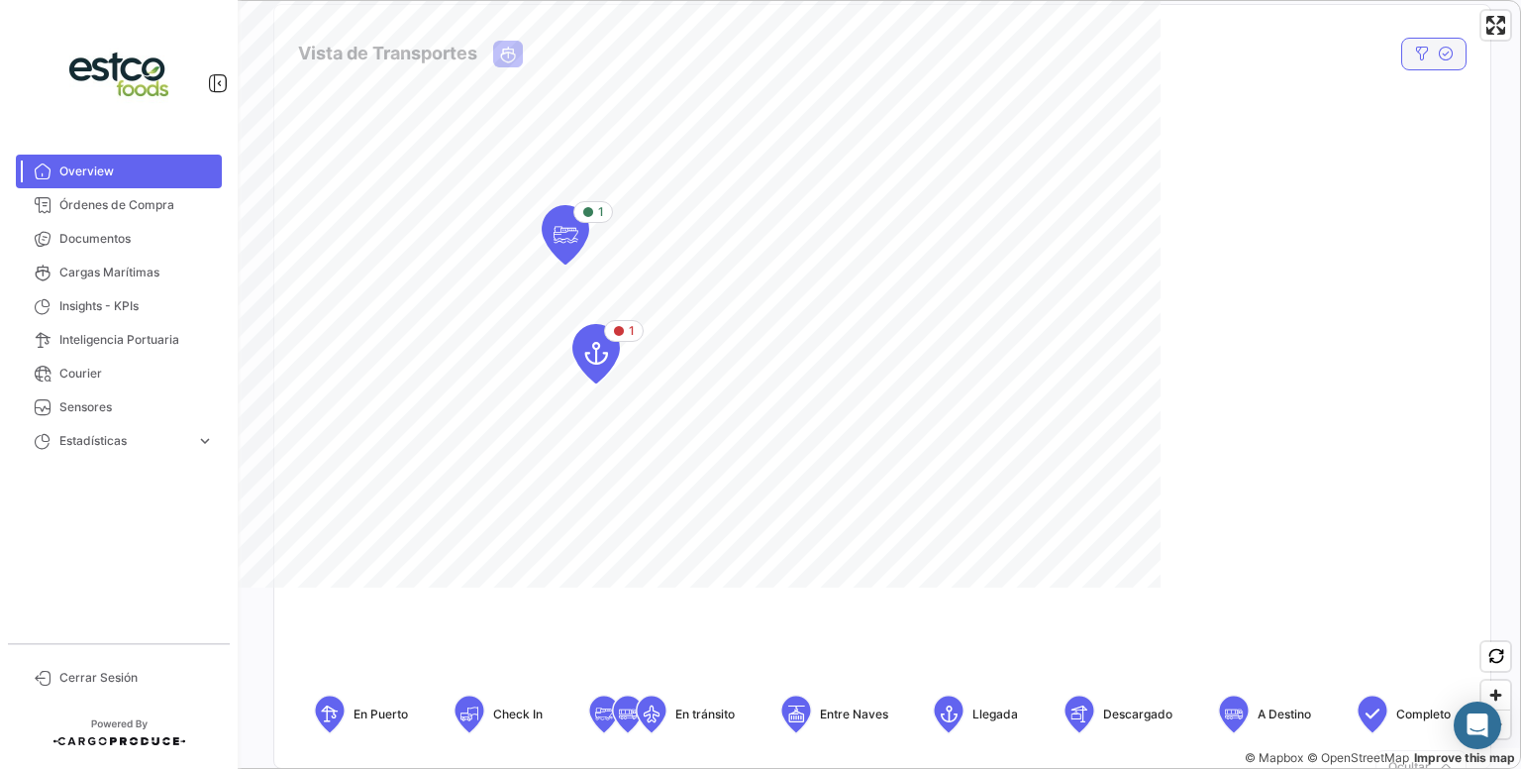 Image resolution: width=1521 pixels, height=769 pixels. Describe the element at coordinates (1496, 25) in the screenshot. I see `button: Enter fullscreen` at that location.